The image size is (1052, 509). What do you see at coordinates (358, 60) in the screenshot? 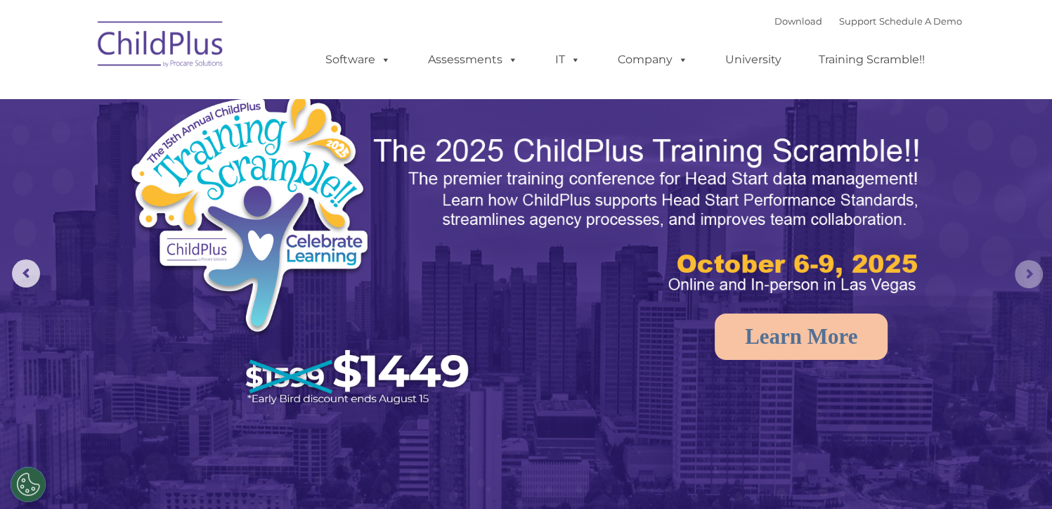
I see `a: Software` at bounding box center [358, 60].